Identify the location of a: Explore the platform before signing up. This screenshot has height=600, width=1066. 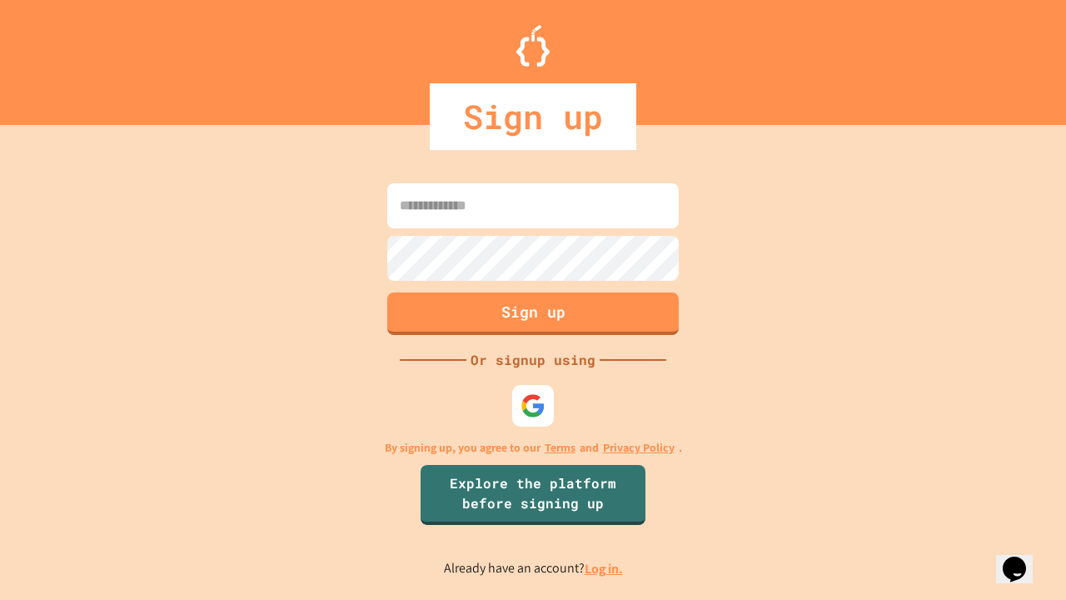
(533, 495).